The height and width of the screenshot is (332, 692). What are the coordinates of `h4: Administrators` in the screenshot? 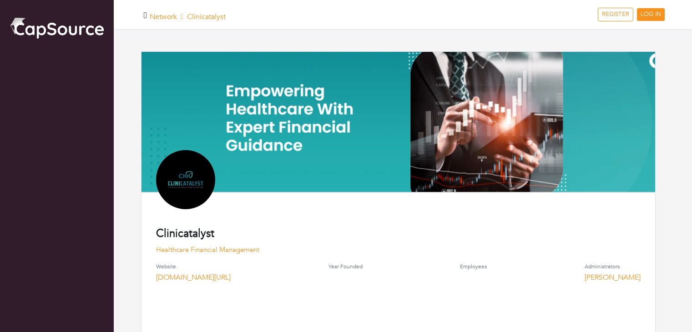 It's located at (613, 267).